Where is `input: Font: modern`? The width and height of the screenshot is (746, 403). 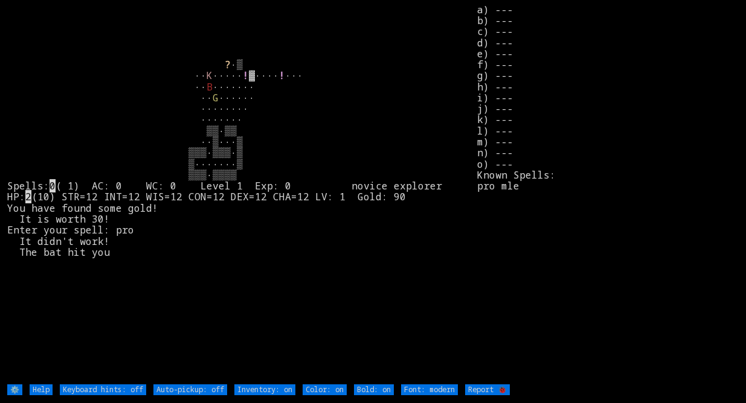 input: Font: modern is located at coordinates (429, 390).